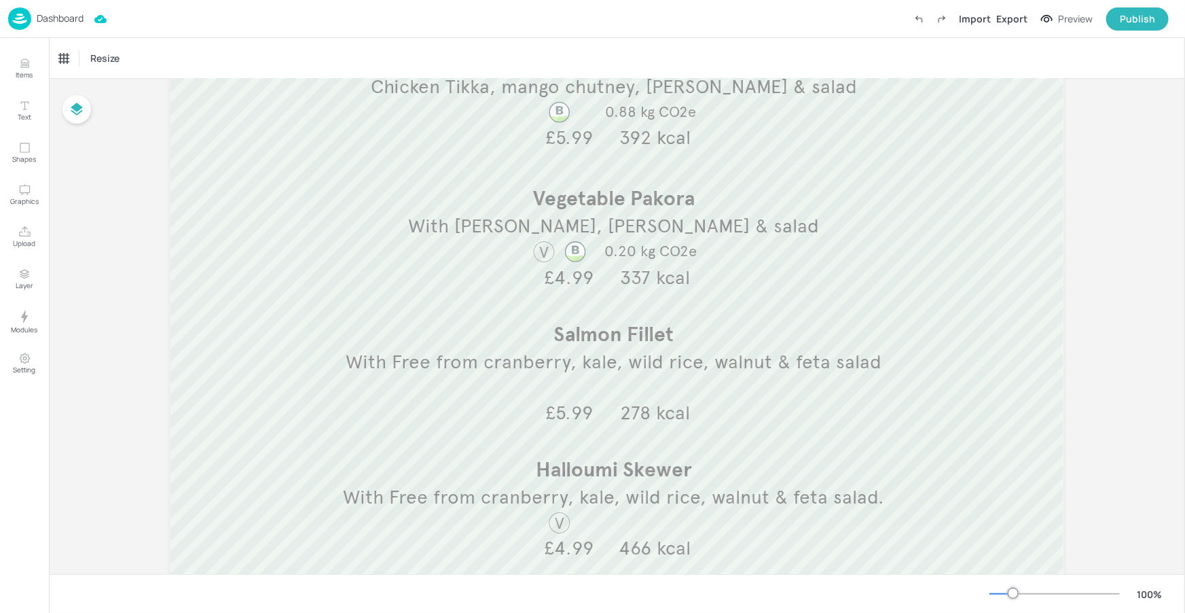  Describe the element at coordinates (613, 361) in the screenshot. I see `span: With Free from cranberry, kale, wild rice, walnut & feta salad` at that location.